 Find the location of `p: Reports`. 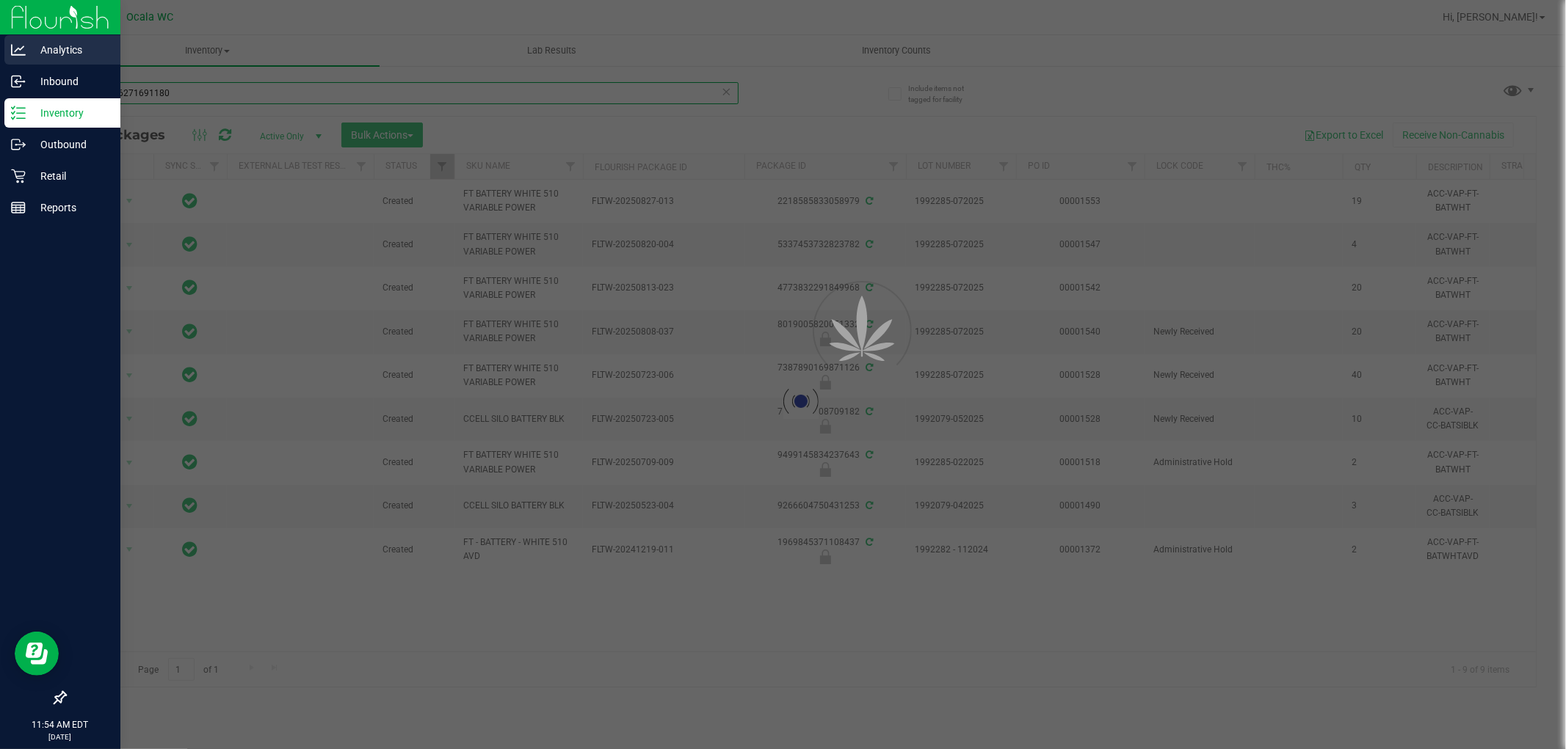

p: Reports is located at coordinates (70, 208).